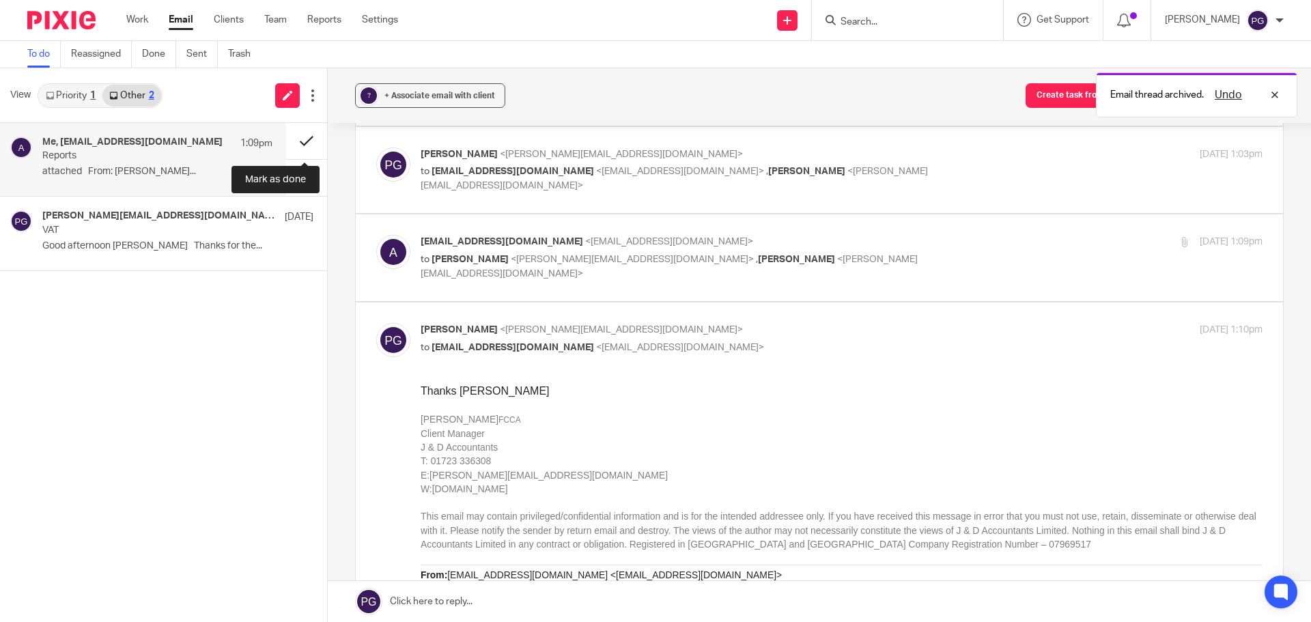  I want to click on a: Other2, so click(131, 96).